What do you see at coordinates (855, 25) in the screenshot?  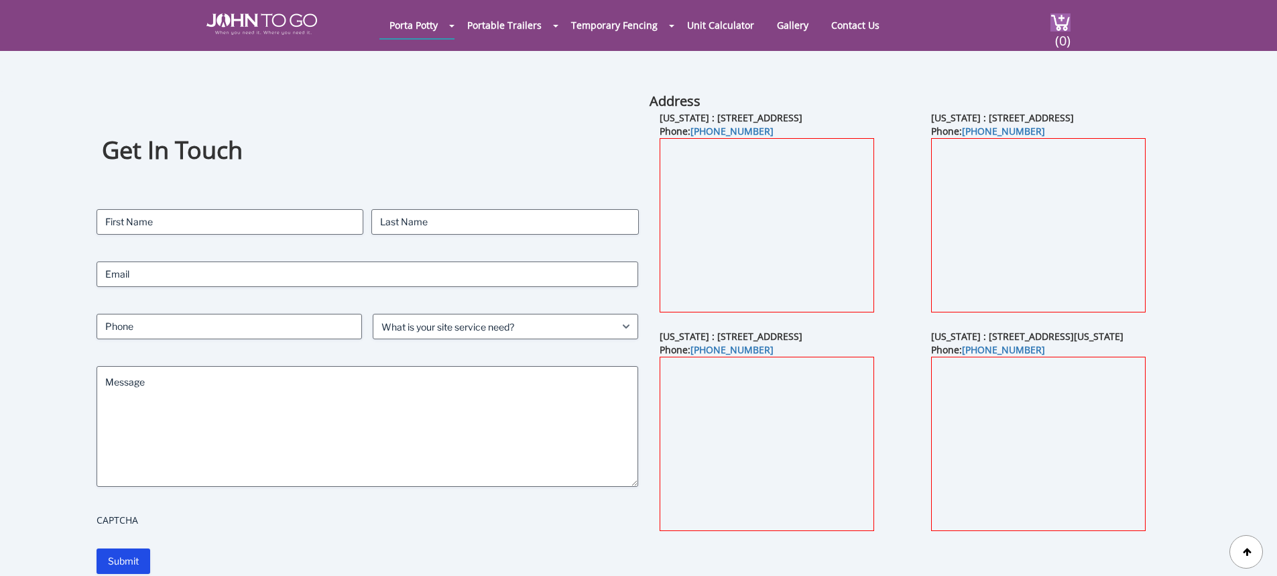 I see `a: Contact Us` at bounding box center [855, 25].